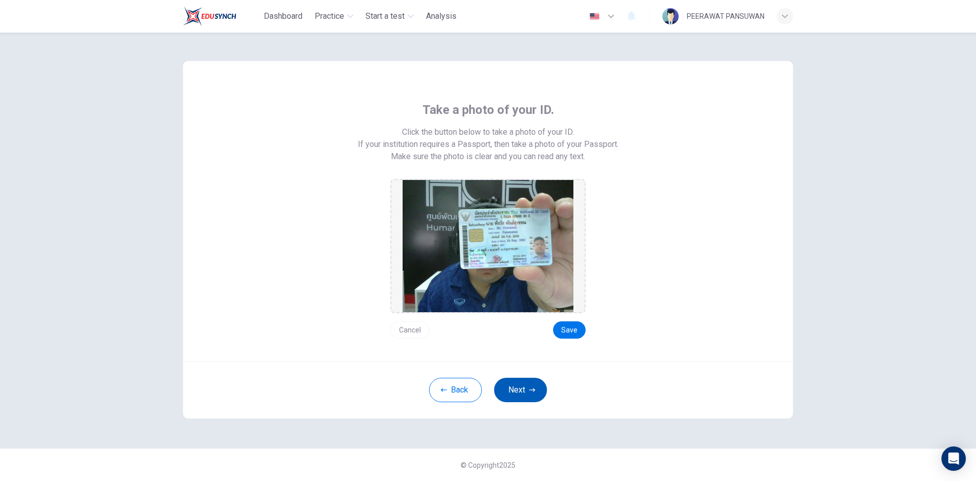  What do you see at coordinates (385, 16) in the screenshot?
I see `span: Start a test` at bounding box center [385, 16].